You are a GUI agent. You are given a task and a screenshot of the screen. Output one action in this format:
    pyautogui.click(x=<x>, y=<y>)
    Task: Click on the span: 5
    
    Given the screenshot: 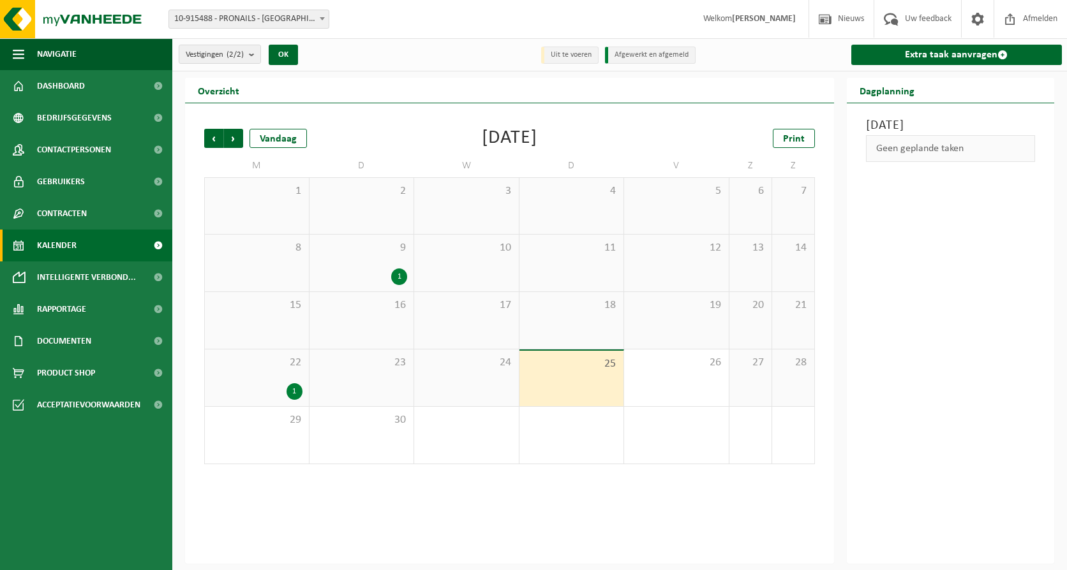 What is the action you would take?
    pyautogui.click(x=676, y=191)
    